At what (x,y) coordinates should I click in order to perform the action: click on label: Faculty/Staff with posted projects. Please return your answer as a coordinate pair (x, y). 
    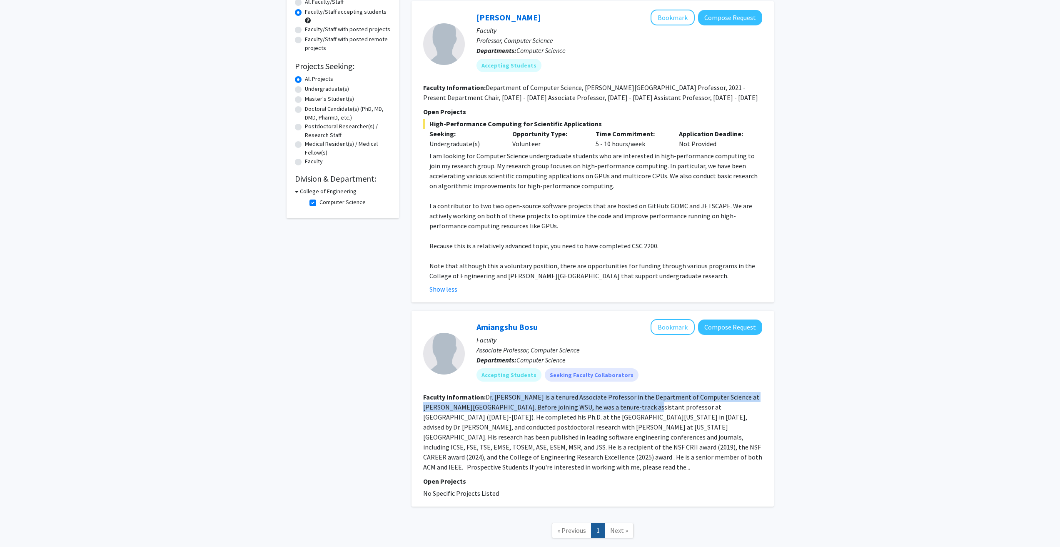
    Looking at the image, I should click on (347, 29).